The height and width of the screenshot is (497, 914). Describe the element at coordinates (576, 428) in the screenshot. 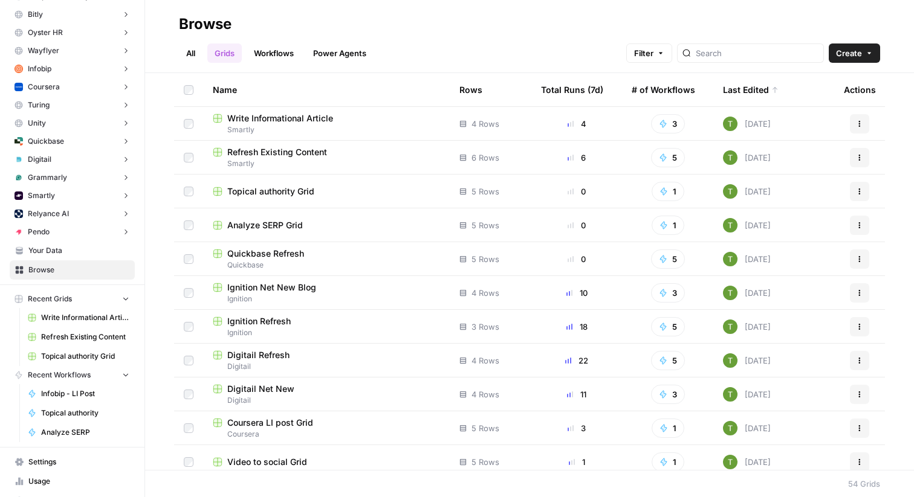

I see `div: 3` at that location.